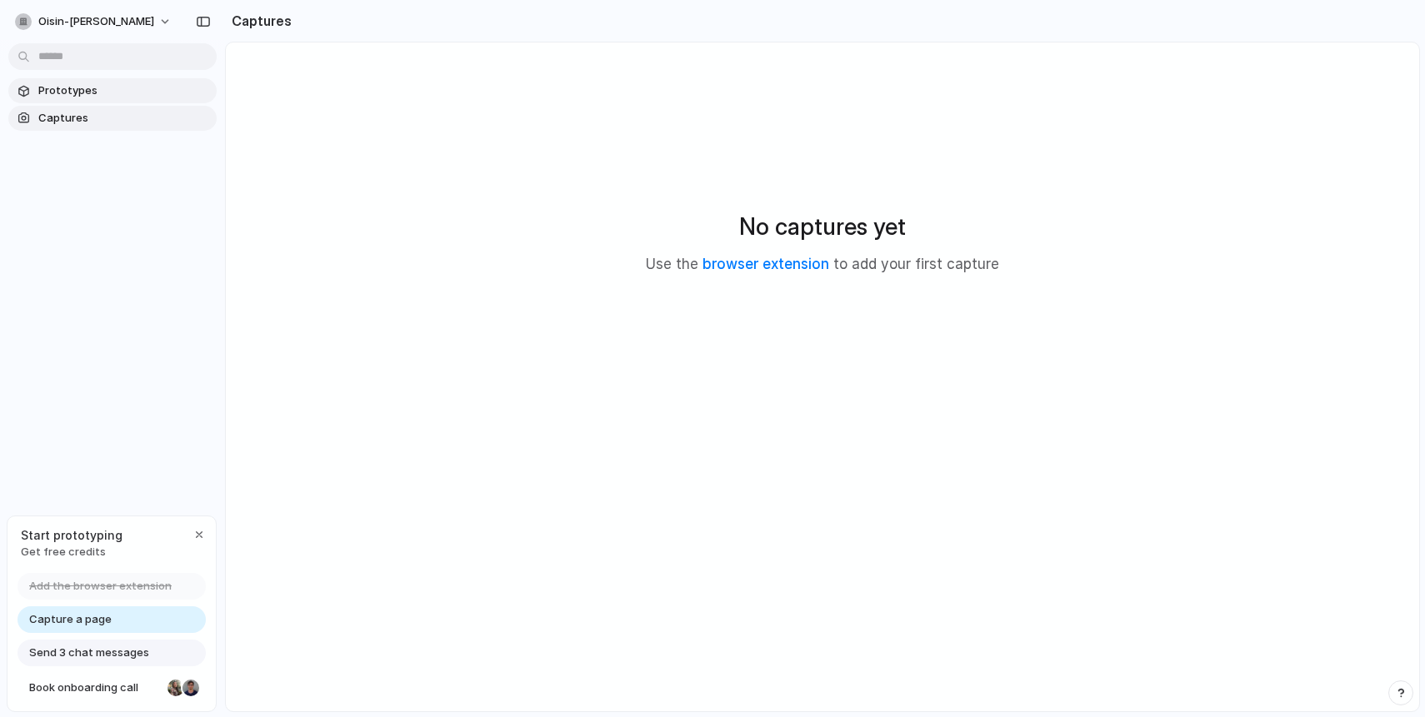 The width and height of the screenshot is (1425, 717). Describe the element at coordinates (89, 653) in the screenshot. I see `span: Send 3 chat messages` at that location.